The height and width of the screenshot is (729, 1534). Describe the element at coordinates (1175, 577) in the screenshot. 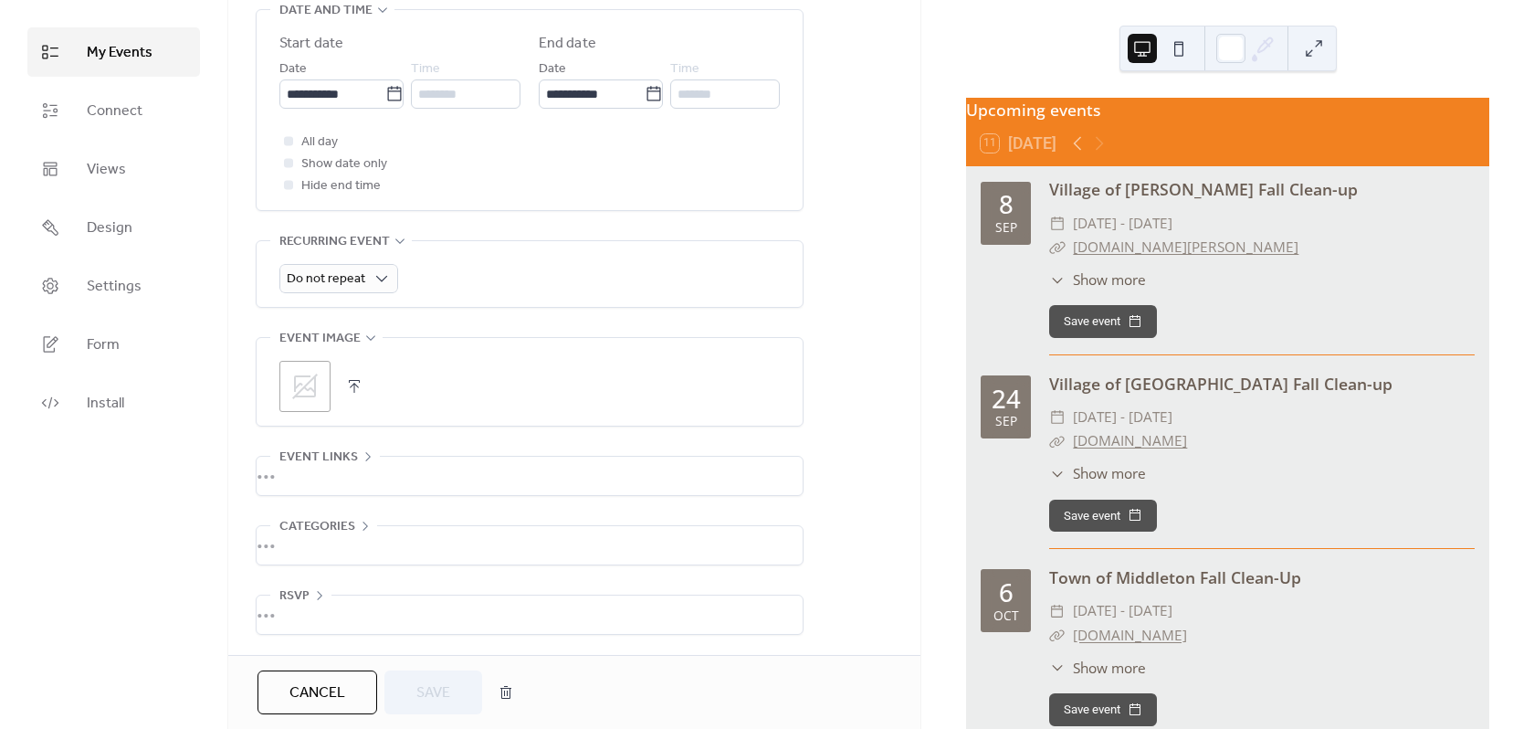

I see `a: Town of Middleton Fall Clean-Up` at that location.